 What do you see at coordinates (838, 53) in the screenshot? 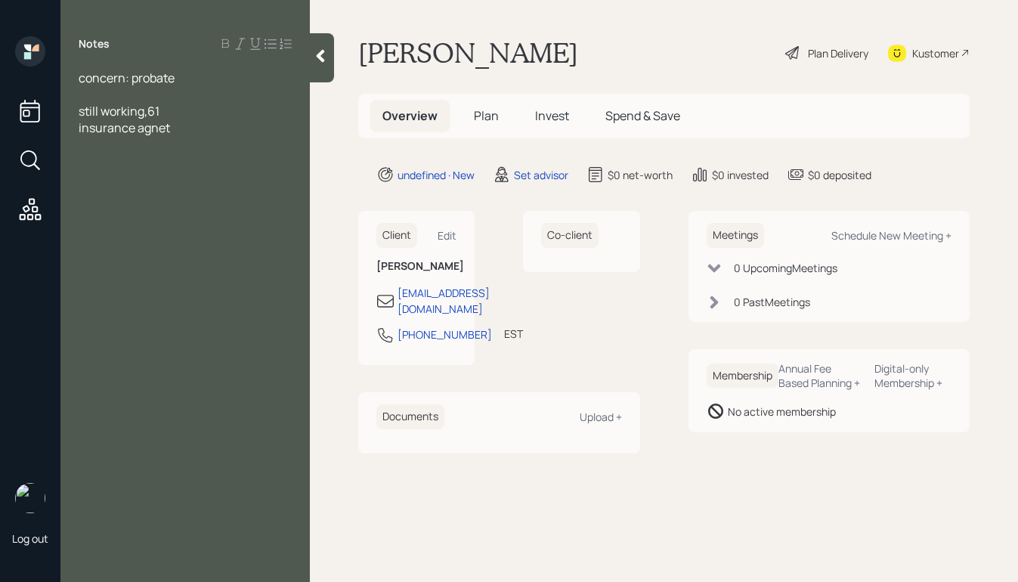
I see `div: Plan Delivery` at bounding box center [838, 53].